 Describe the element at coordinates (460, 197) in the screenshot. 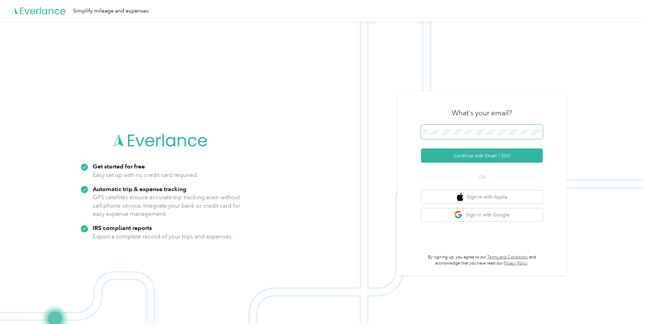

I see `img: apple logo` at that location.